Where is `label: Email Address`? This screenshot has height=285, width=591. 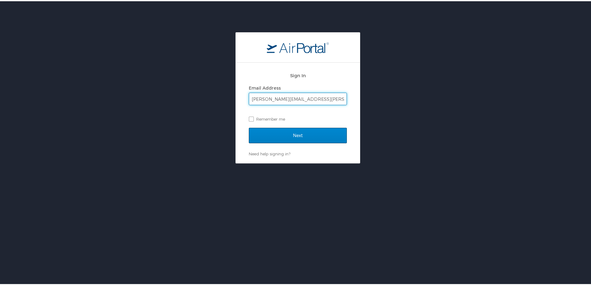
label: Email Address is located at coordinates (265, 87).